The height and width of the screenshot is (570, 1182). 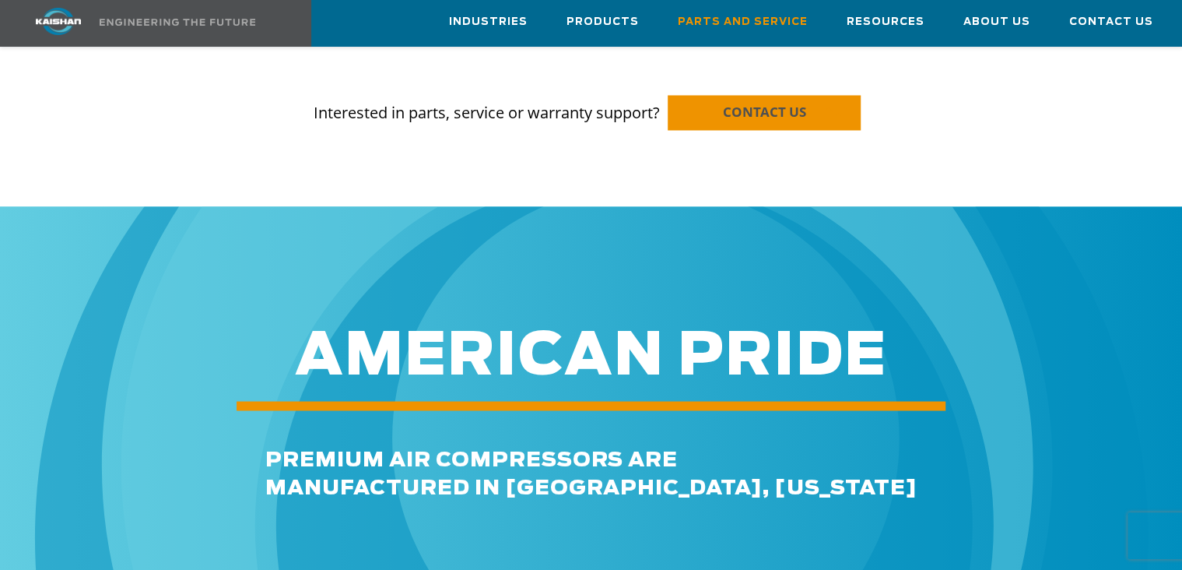 What do you see at coordinates (997, 22) in the screenshot?
I see `span: About Us` at bounding box center [997, 22].